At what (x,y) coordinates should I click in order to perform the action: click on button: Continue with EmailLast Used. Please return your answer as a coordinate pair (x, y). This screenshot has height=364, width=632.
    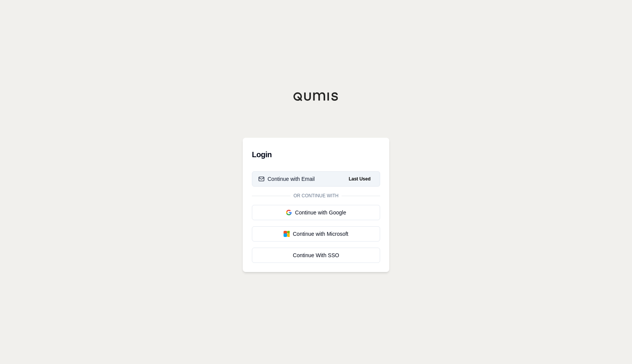
    Looking at the image, I should click on (316, 179).